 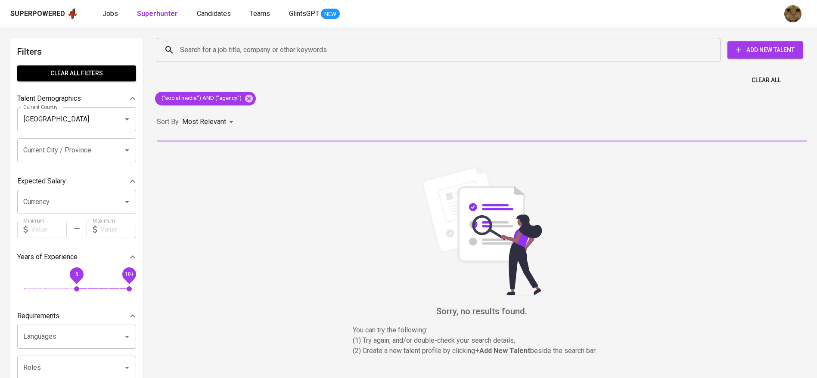 What do you see at coordinates (502, 350) in the screenshot?
I see `b: + Add New Talent` at bounding box center [502, 350].